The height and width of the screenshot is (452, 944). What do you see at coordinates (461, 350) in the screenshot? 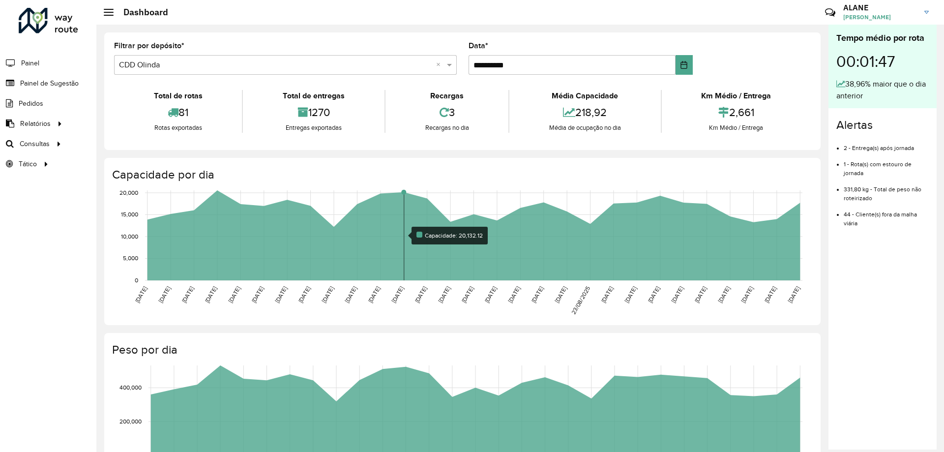
I see `h4: Peso por dia` at bounding box center [461, 350].